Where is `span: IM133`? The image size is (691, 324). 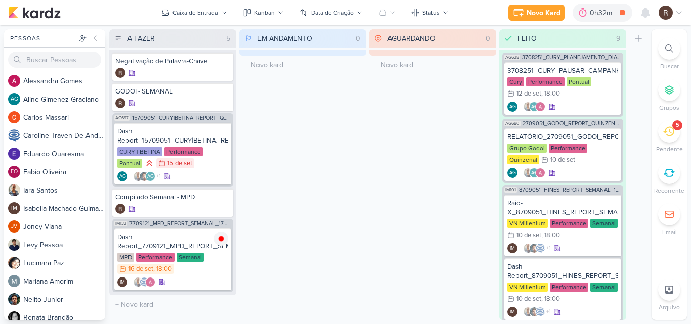
span: IM133 is located at coordinates (121, 224).